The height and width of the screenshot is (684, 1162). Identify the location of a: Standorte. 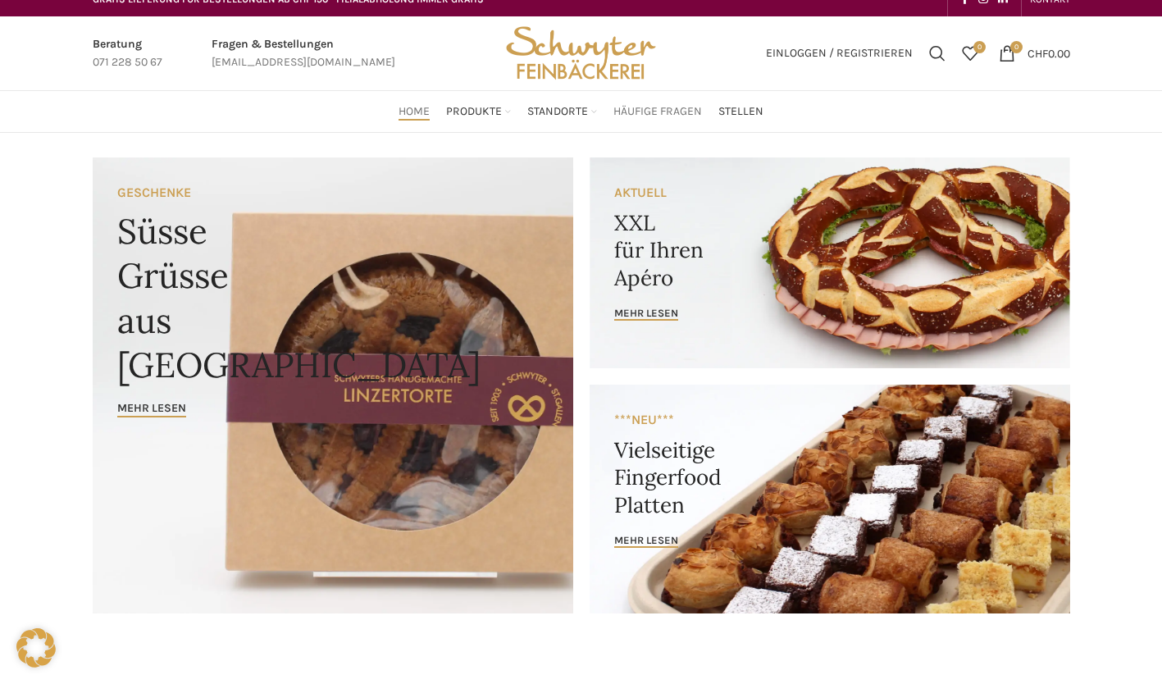
(562, 112).